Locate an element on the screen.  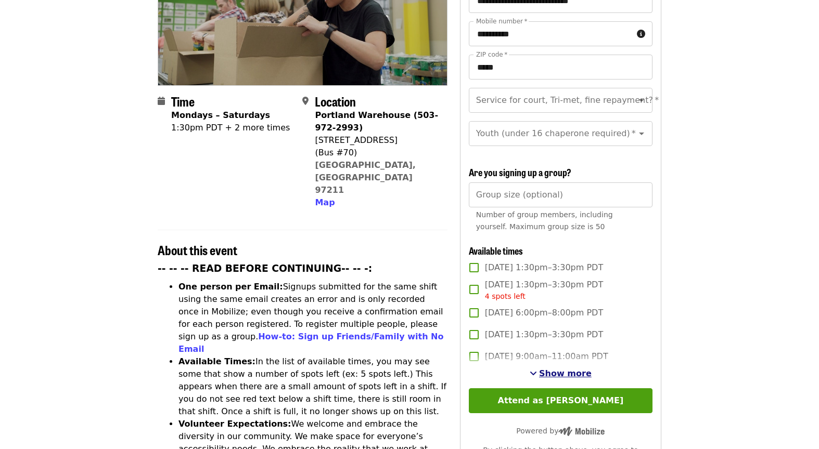
div: 1:30pm PDT + 2 more times is located at coordinates (230, 128).